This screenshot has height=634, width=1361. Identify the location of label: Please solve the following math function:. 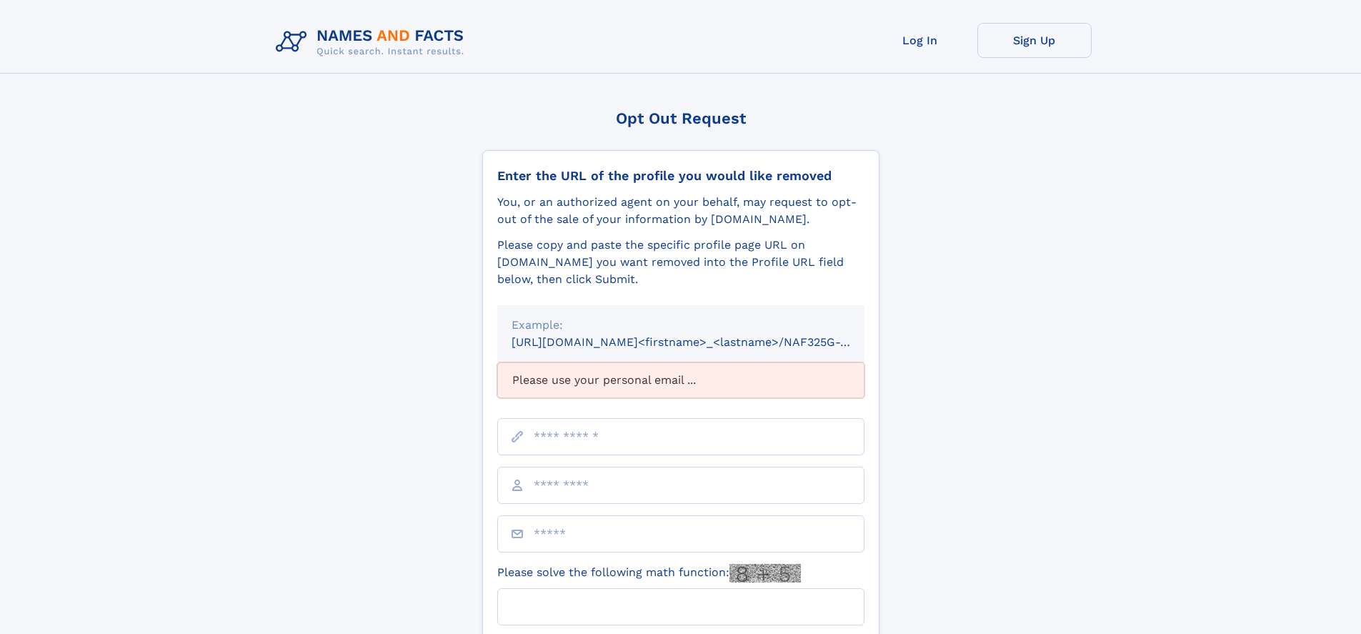
(649, 573).